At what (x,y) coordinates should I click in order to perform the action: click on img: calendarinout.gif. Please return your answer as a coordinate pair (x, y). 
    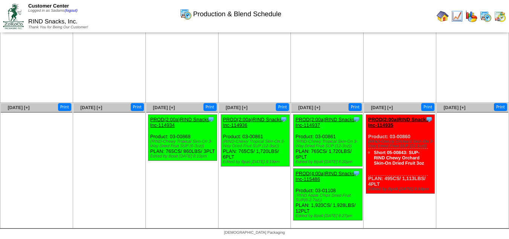
    Looking at the image, I should click on (500, 16).